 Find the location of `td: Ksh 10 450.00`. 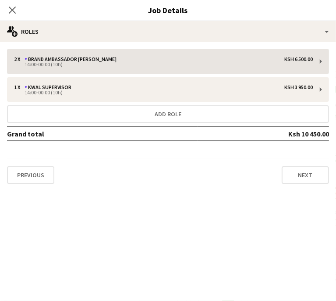

td: Ksh 10 450.00 is located at coordinates (264, 134).